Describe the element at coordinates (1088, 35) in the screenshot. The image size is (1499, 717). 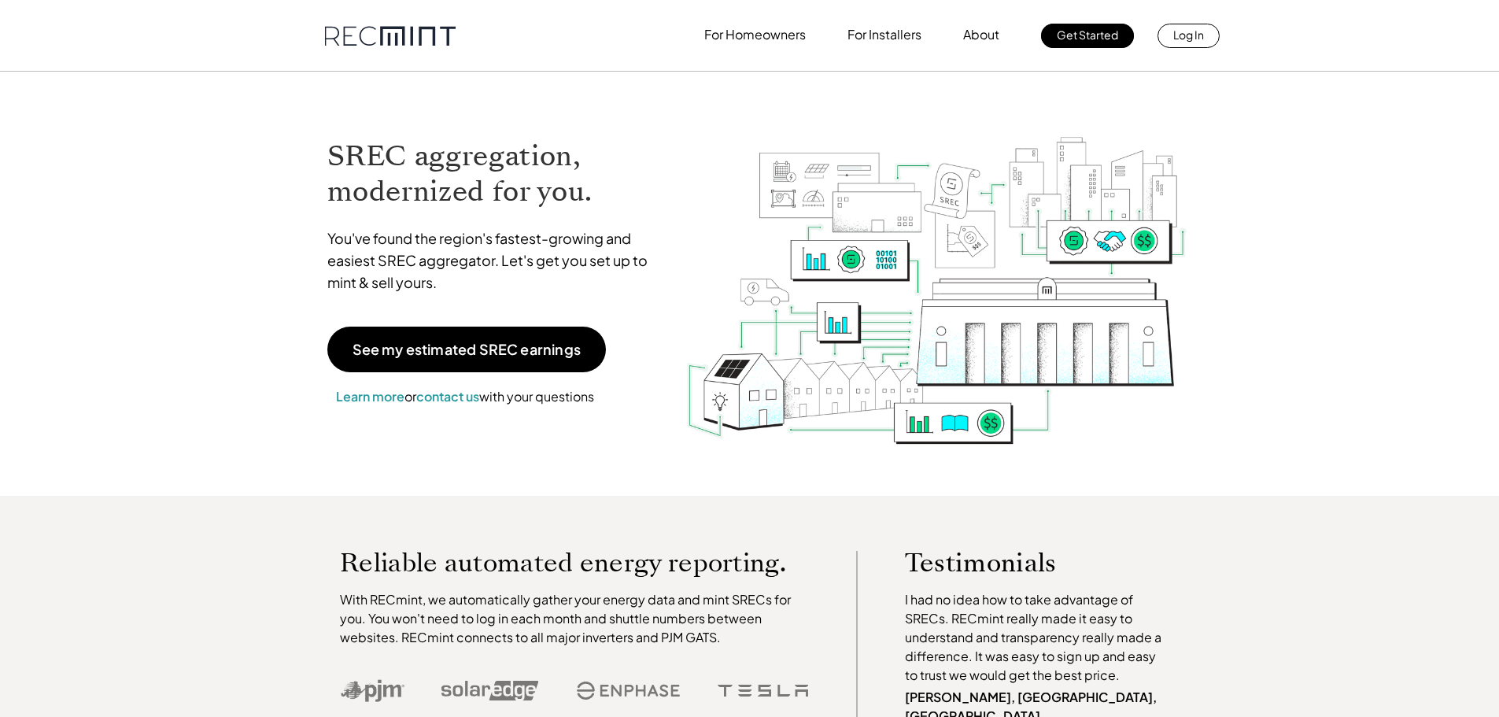
I see `a: Get Started` at that location.